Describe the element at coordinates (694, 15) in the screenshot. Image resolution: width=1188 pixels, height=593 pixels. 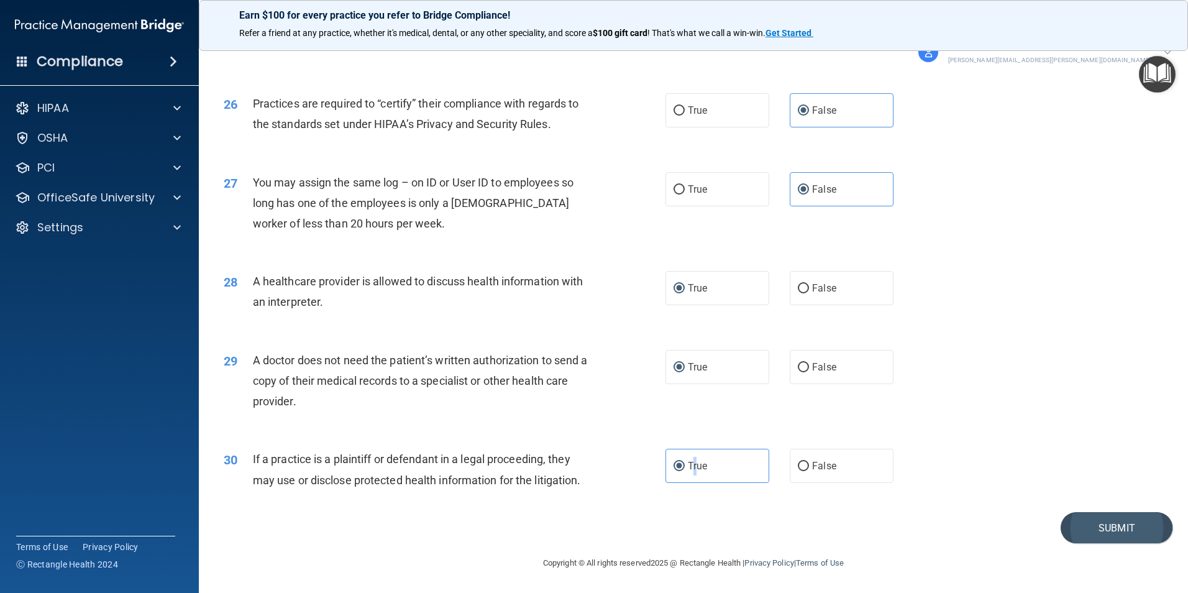
I see `p: Earn $100 for every practice you refer to Bridge Compliance!` at that location.